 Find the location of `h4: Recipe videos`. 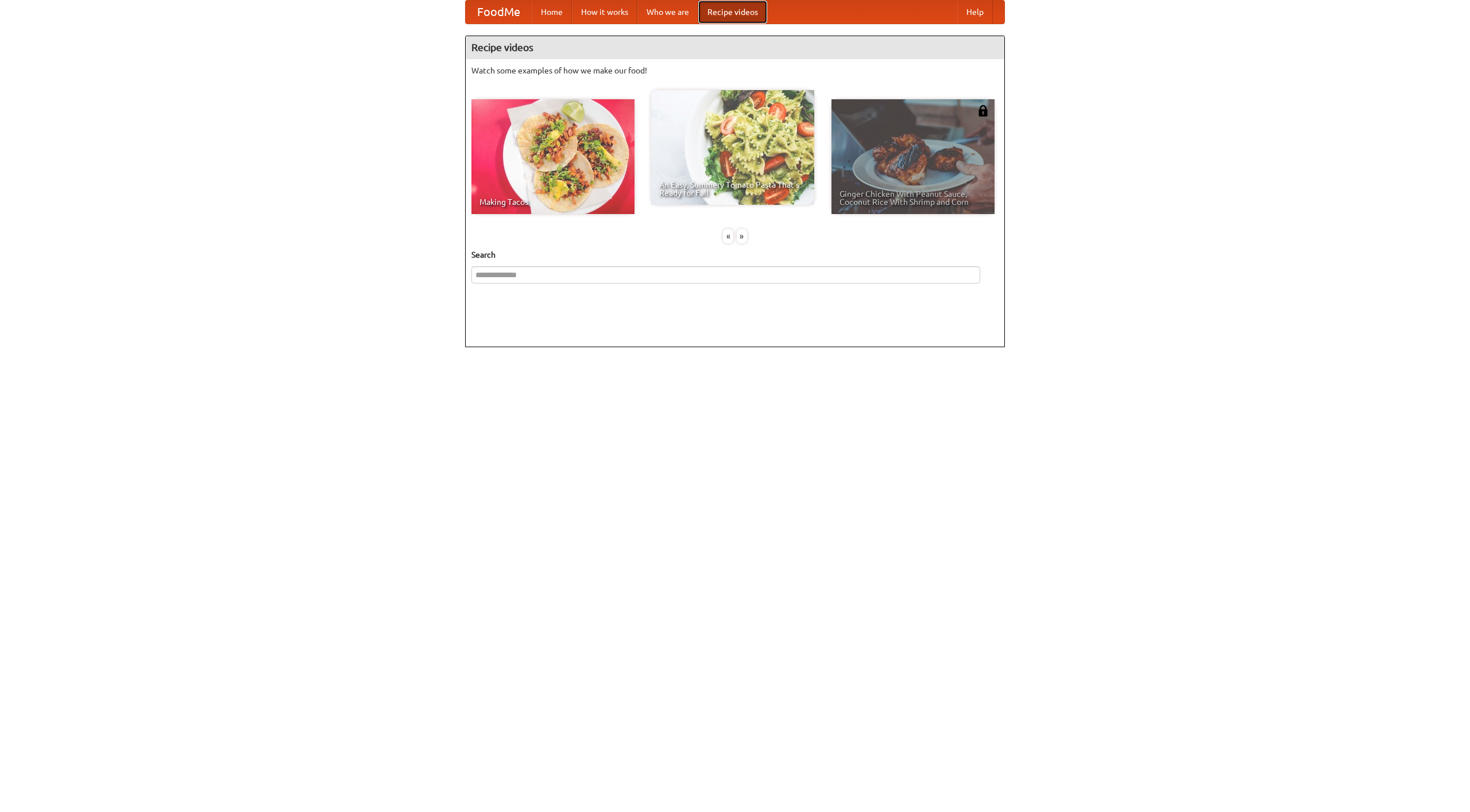

h4: Recipe videos is located at coordinates (735, 47).